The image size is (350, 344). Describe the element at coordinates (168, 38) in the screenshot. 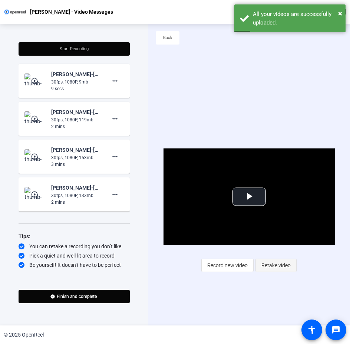

I see `span: Back` at that location.